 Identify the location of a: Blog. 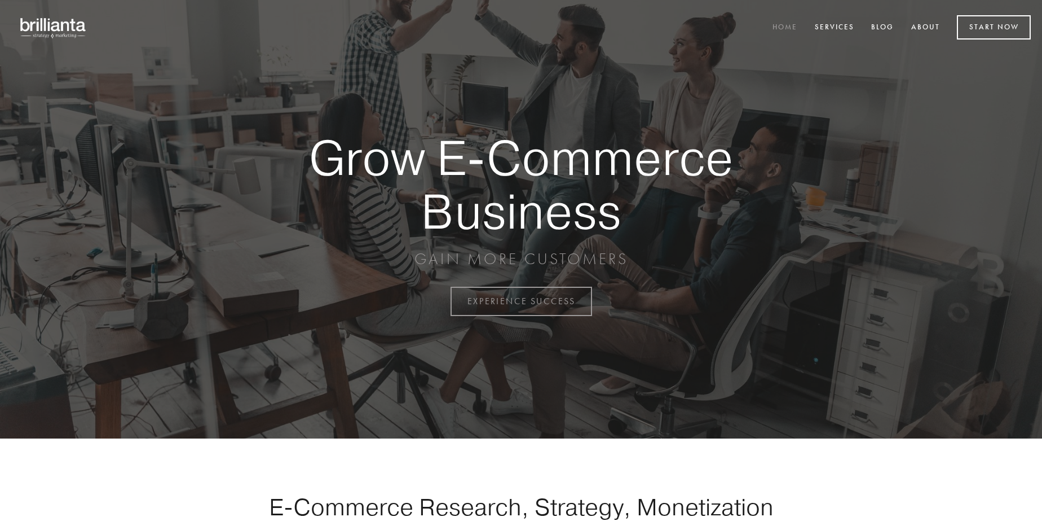
(883, 28).